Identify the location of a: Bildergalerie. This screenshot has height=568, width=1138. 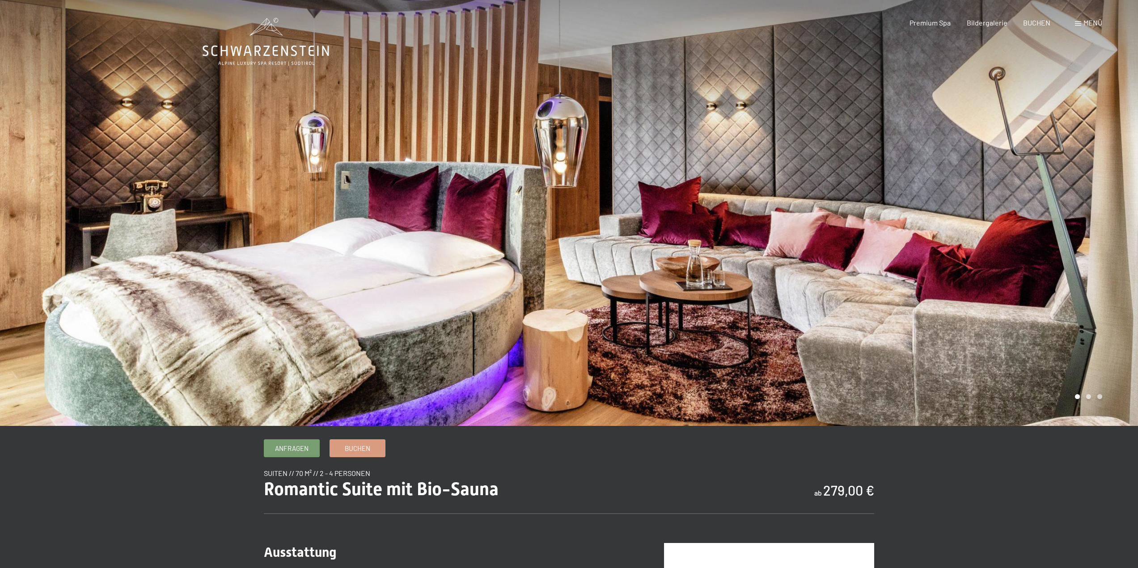
(987, 22).